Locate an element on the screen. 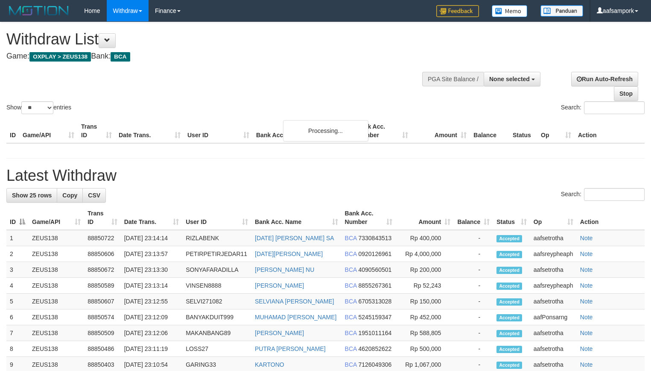 The image size is (651, 371). td: 88850607 is located at coordinates (103, 301).